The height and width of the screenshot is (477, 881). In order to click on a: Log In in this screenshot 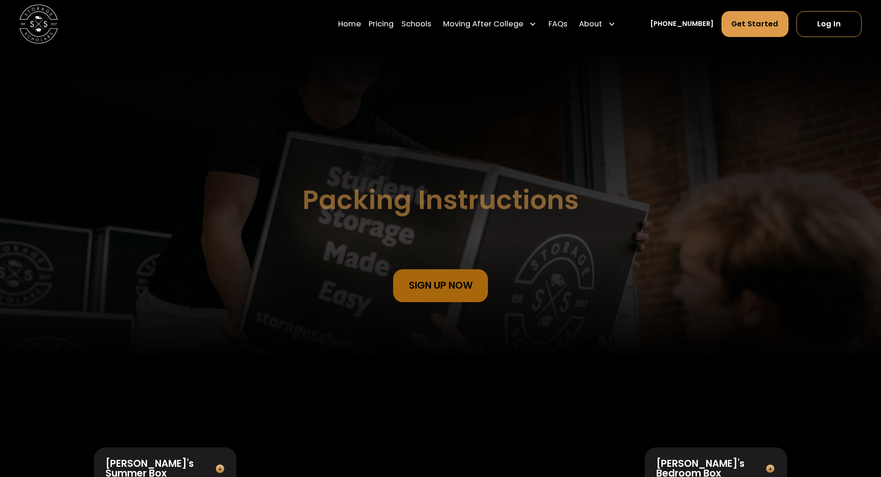, I will do `click(829, 24)`.